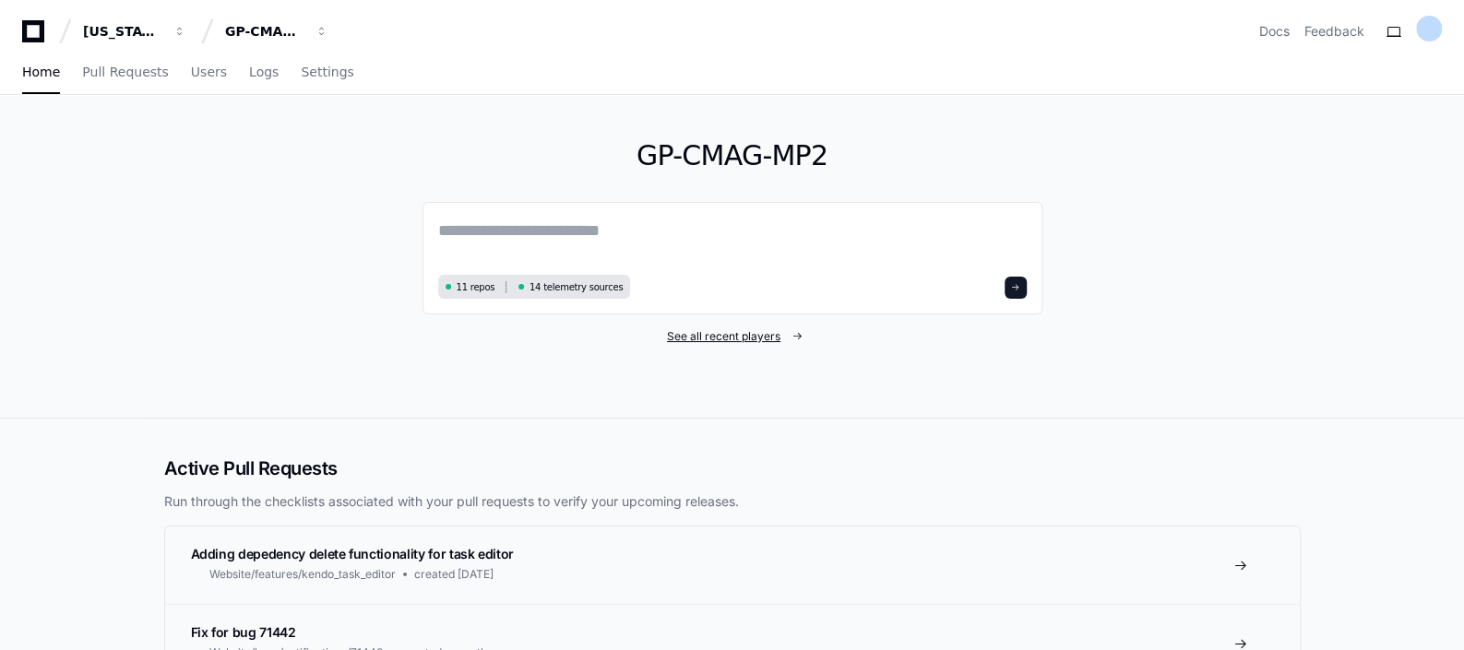 The image size is (1464, 650). What do you see at coordinates (476, 287) in the screenshot?
I see `span: 11 repos` at bounding box center [476, 287].